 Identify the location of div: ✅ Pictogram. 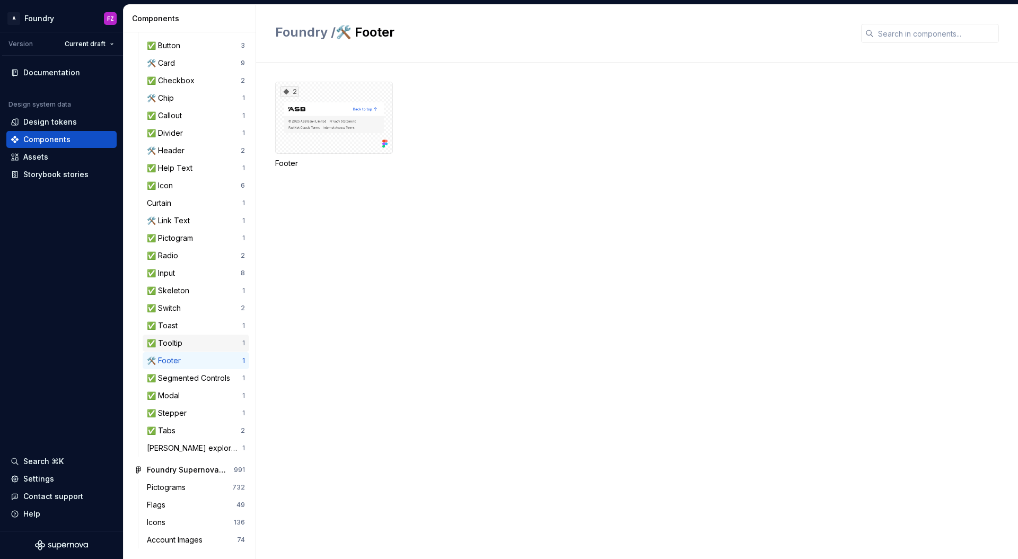
(172, 238).